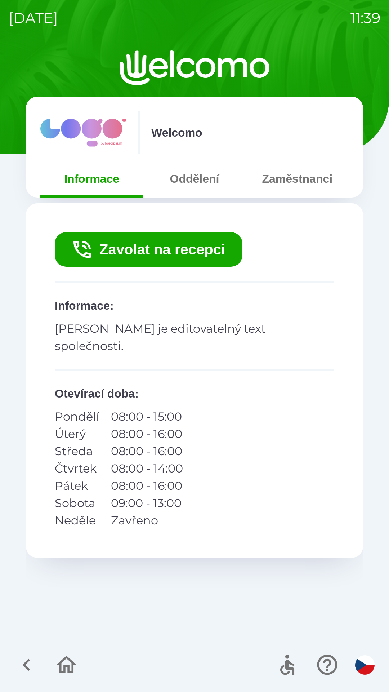 The height and width of the screenshot is (692, 389). What do you see at coordinates (365, 665) in the screenshot?
I see `img: cs flag` at bounding box center [365, 665].